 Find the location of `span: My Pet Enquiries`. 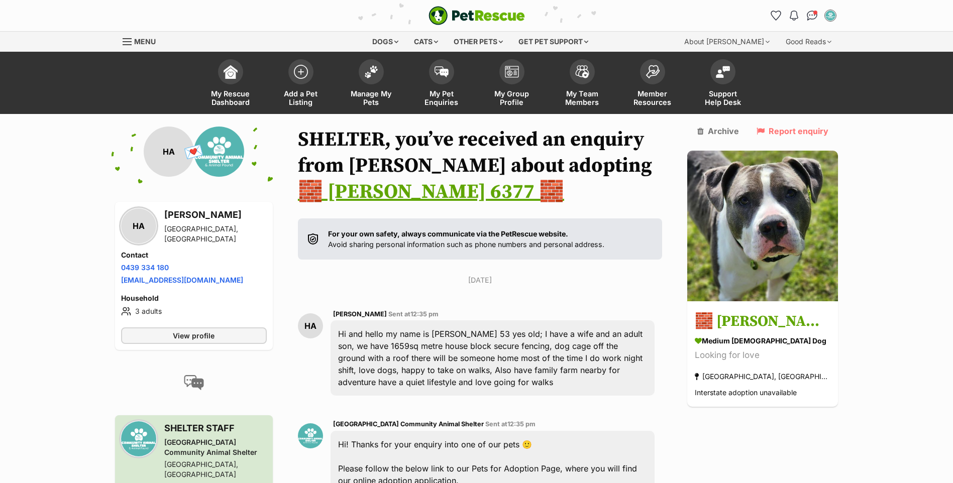

span: My Pet Enquiries is located at coordinates (441, 98).